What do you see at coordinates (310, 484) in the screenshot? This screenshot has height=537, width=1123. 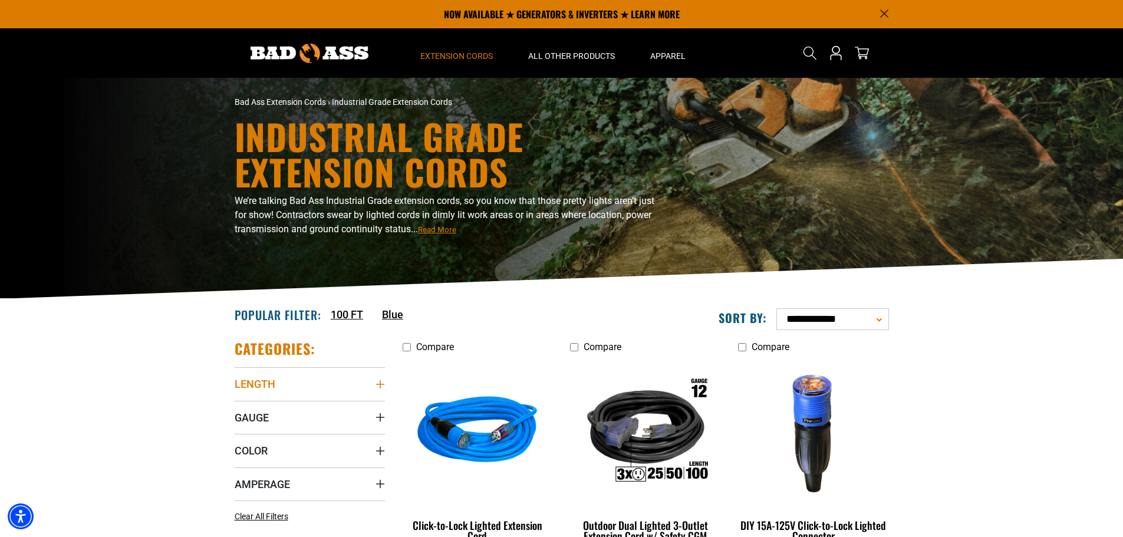 I see `summary: Amperage` at bounding box center [310, 484].